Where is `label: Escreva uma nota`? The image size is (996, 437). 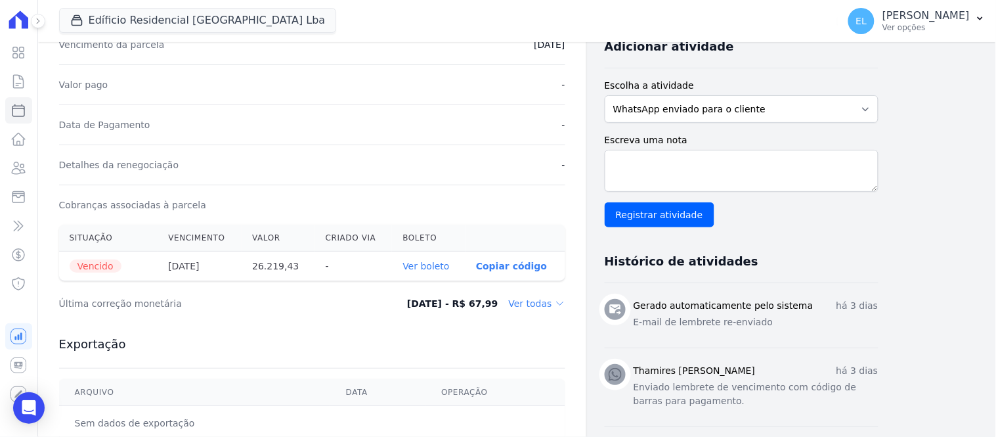 label: Escreva uma nota is located at coordinates (741, 140).